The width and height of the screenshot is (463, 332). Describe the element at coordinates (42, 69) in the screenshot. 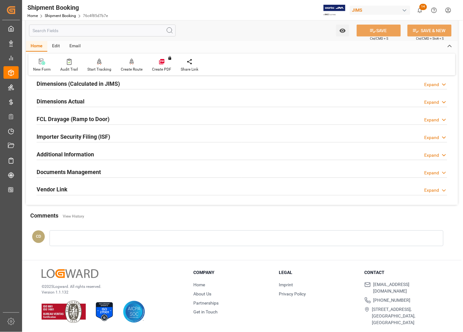

I see `div: New Form` at that location.